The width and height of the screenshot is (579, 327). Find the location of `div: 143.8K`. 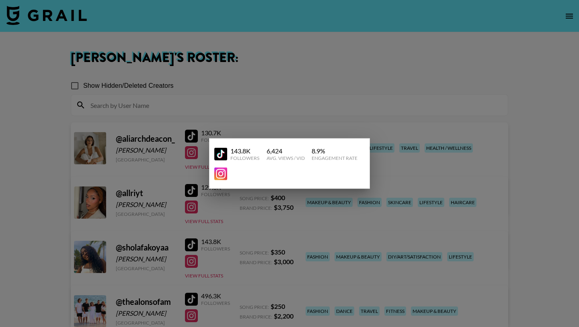

div: 143.8K is located at coordinates (245, 151).